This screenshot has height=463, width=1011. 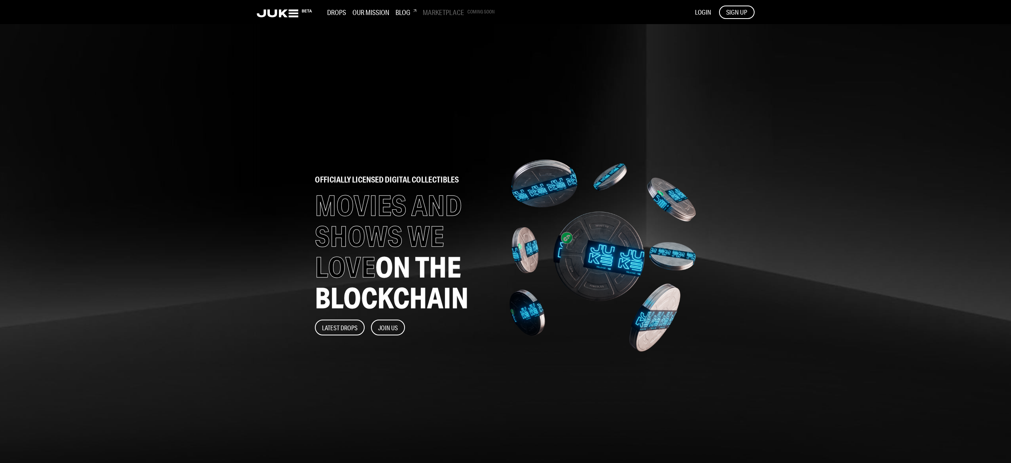 What do you see at coordinates (371, 12) in the screenshot?
I see `h3: Our Mission` at bounding box center [371, 12].